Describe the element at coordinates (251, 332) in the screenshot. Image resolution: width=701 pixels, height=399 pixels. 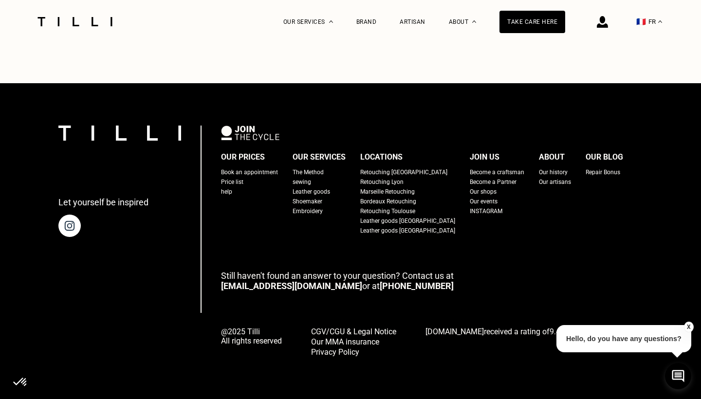
I see `span: @2025 Tilli` at that location.